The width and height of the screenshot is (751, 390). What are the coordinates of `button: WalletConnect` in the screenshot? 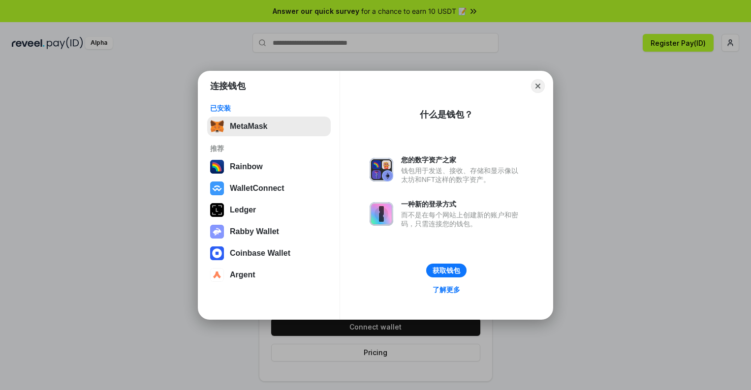 It's located at (269, 189).